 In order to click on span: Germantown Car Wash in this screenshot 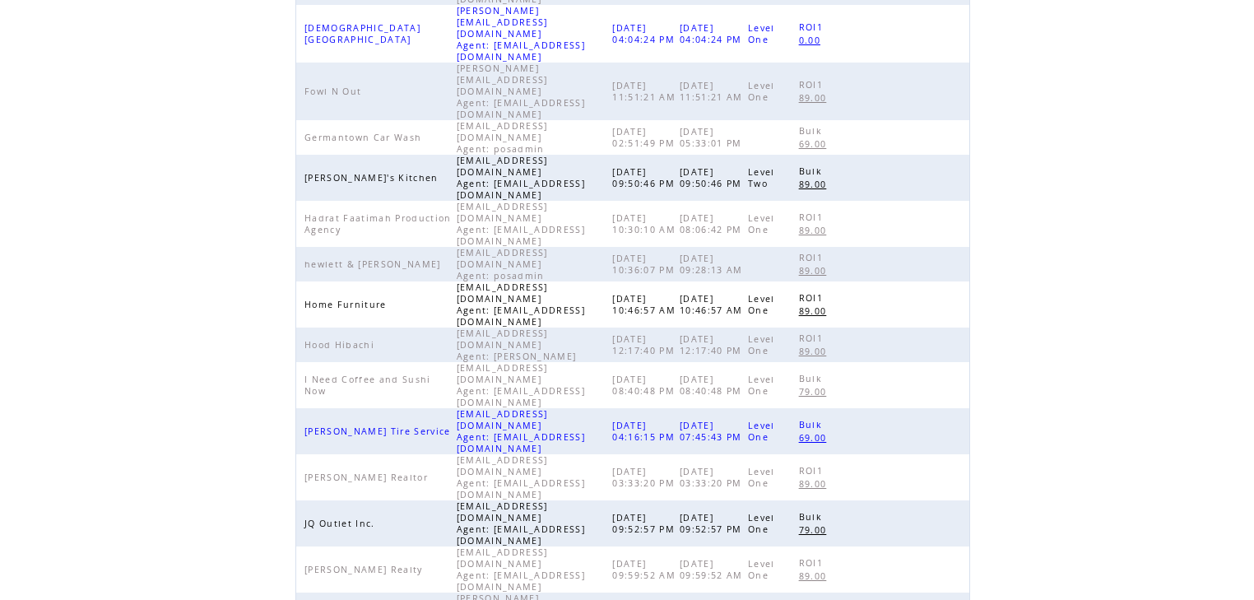, I will do `click(364, 137)`.